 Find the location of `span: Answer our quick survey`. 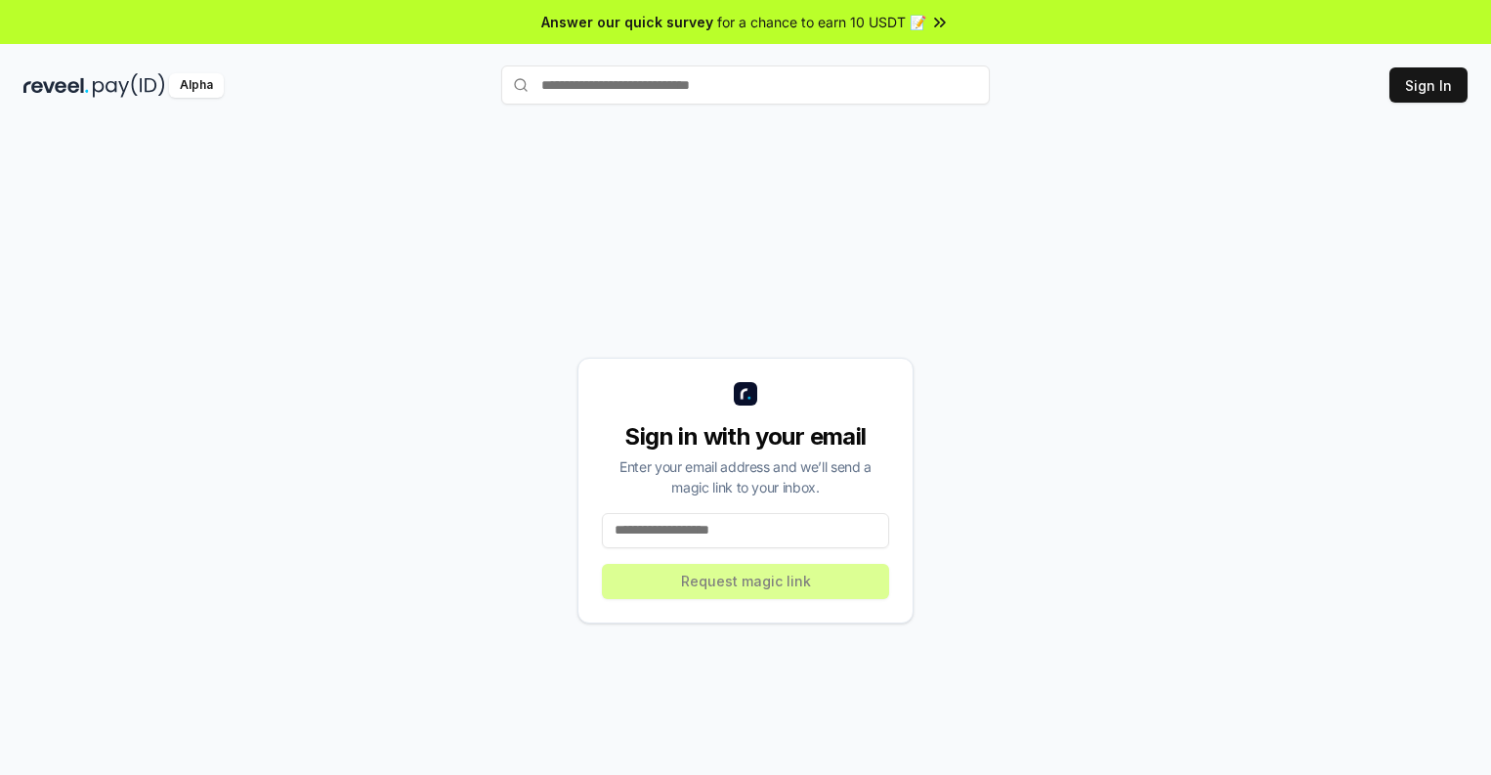

span: Answer our quick survey is located at coordinates (627, 21).